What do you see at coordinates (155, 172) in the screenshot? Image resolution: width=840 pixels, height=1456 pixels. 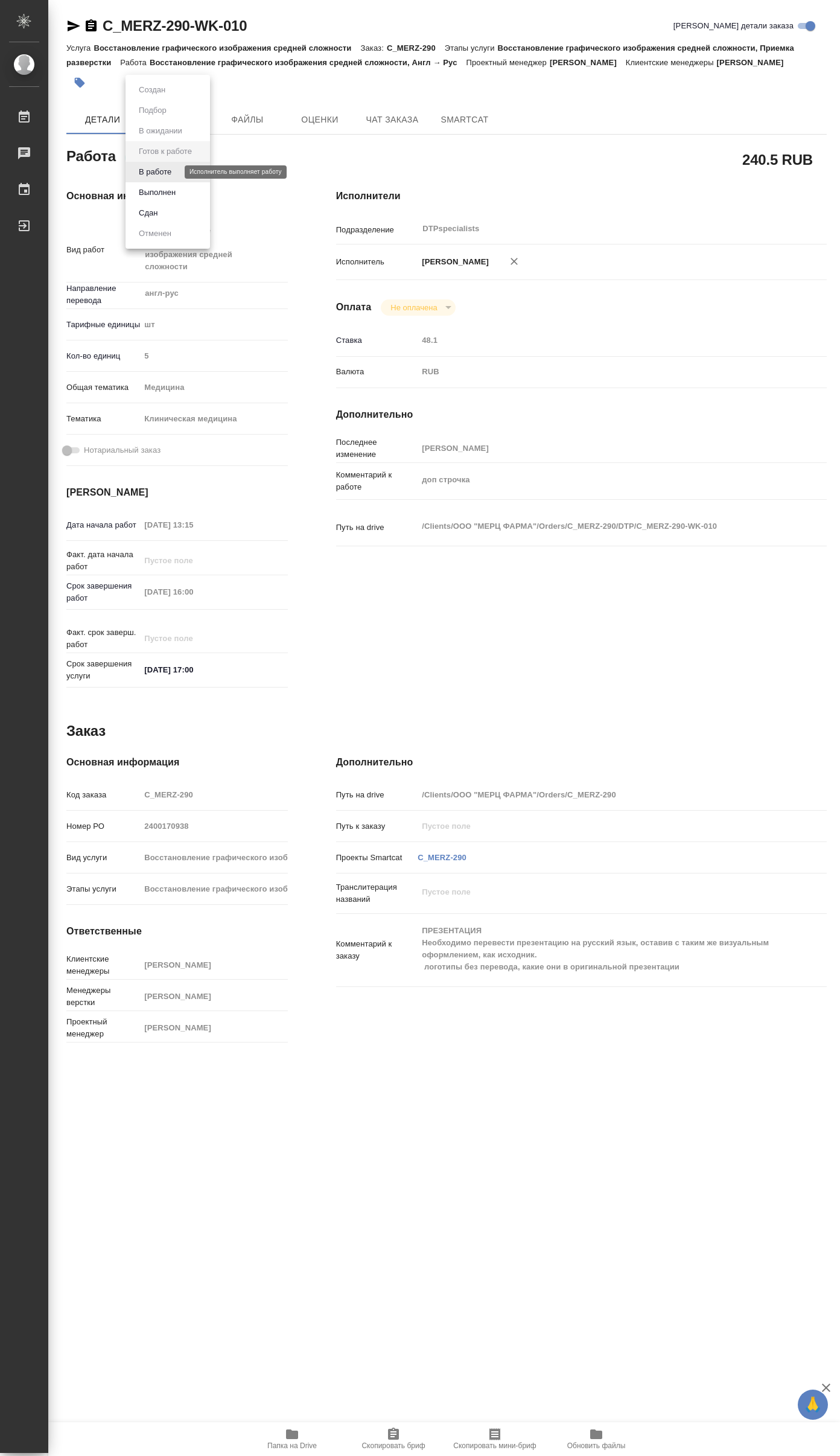 I see `button: В работе` at bounding box center [155, 172].